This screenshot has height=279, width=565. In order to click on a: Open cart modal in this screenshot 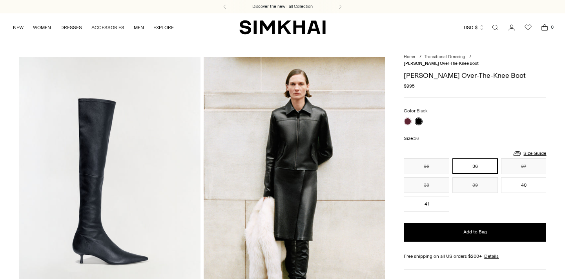, I will do `click(545, 27)`.